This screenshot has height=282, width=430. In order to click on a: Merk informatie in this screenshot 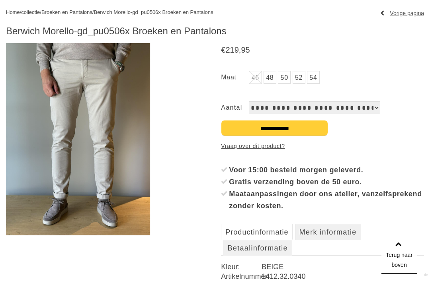, I will do `click(328, 231)`.